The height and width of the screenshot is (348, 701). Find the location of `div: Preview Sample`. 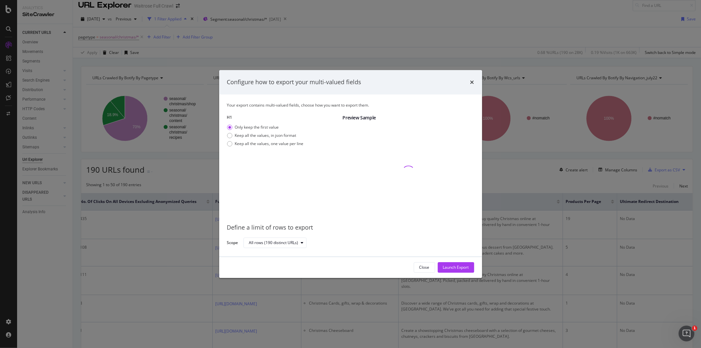

div: Preview Sample is located at coordinates (408, 118).